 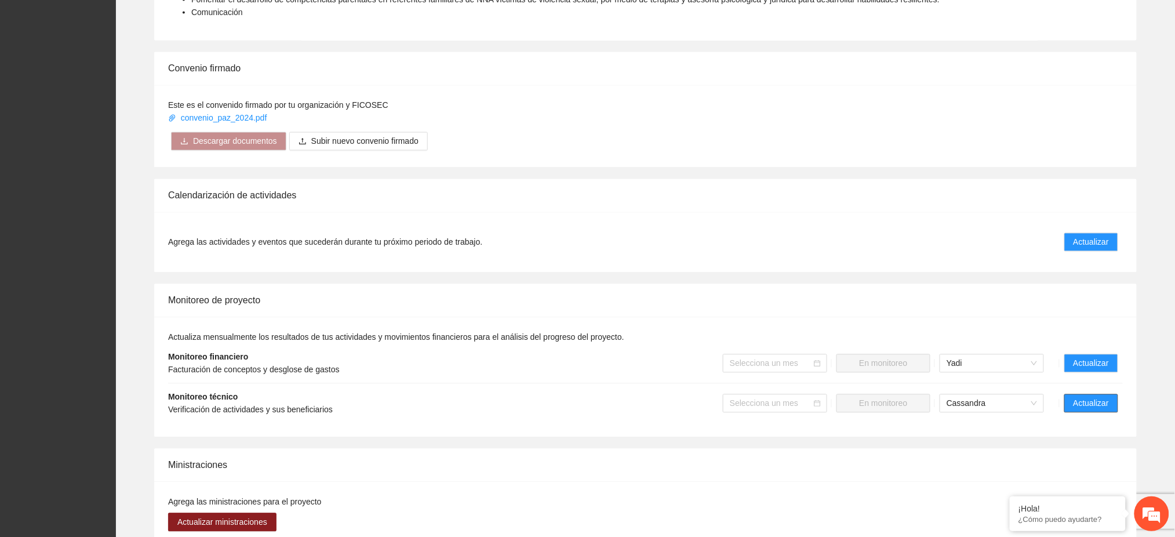 What do you see at coordinates (358, 141) in the screenshot?
I see `button: uploadSubir nuevo convenio firmado` at bounding box center [358, 141].